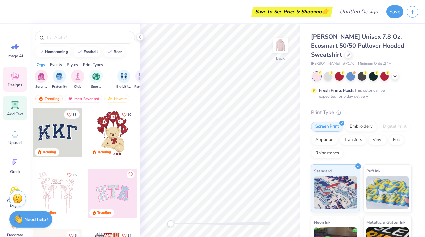 The width and height of the screenshot is (425, 237). I want to click on div: homecoming, so click(56, 51).